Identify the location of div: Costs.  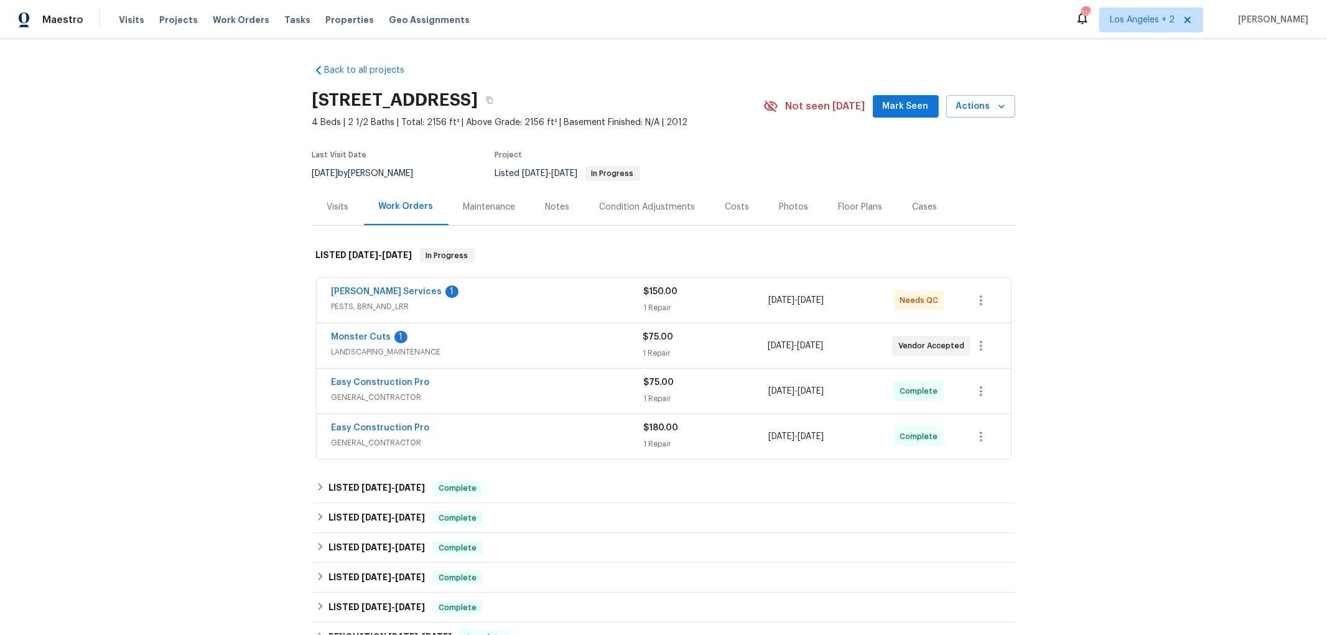
(737, 207).